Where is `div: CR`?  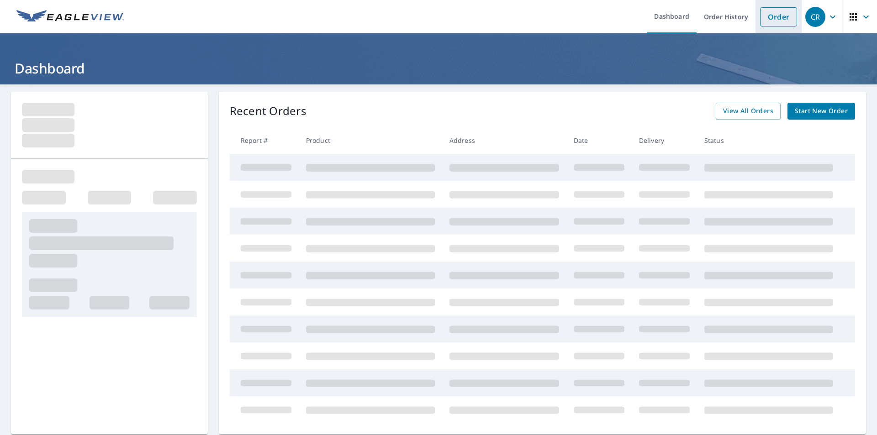 div: CR is located at coordinates (815, 17).